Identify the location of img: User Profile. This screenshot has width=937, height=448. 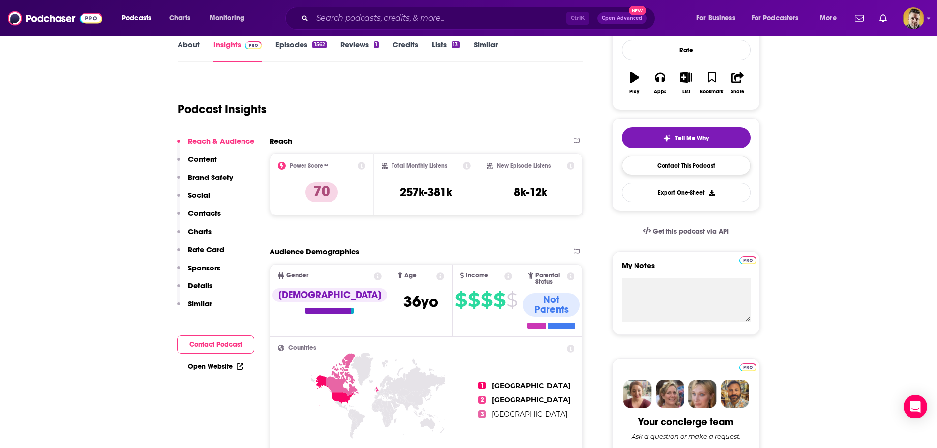
(914, 18).